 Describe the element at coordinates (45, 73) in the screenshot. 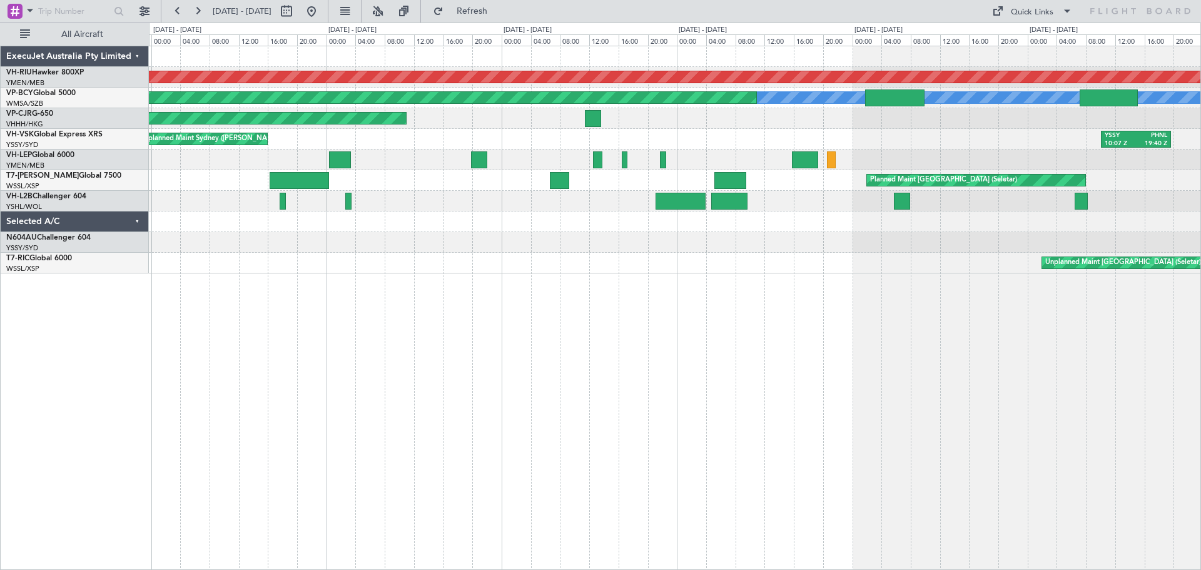

I see `a: VH-RIUHawker 800XP` at that location.